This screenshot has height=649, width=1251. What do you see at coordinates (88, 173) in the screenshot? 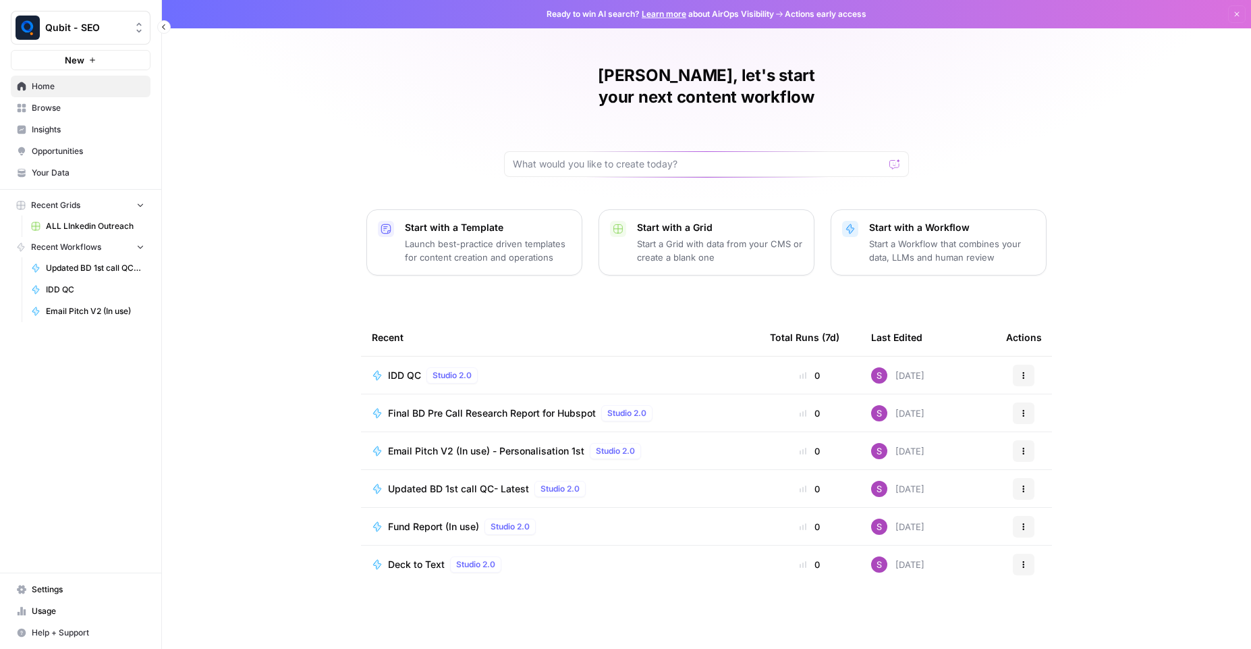
I see `span: Your Data` at bounding box center [88, 173].